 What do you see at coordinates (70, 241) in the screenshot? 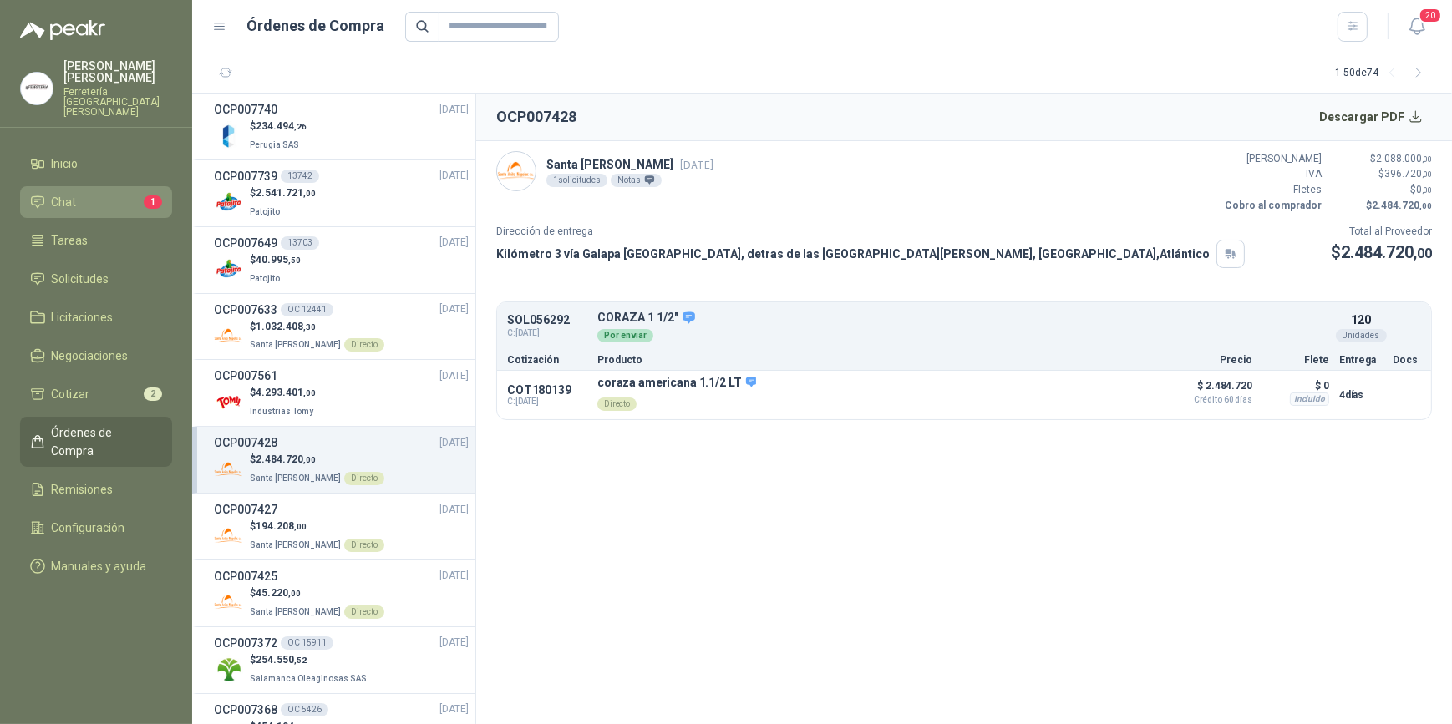
I see `span: Tareas` at bounding box center [70, 241].